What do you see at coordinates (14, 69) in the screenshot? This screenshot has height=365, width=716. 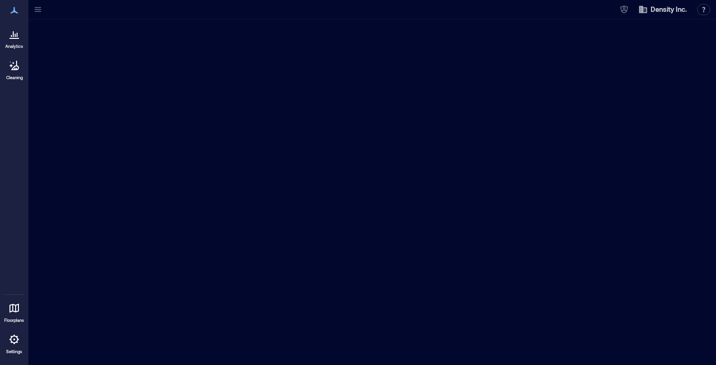 I see `a: Cleaning` at bounding box center [14, 69].